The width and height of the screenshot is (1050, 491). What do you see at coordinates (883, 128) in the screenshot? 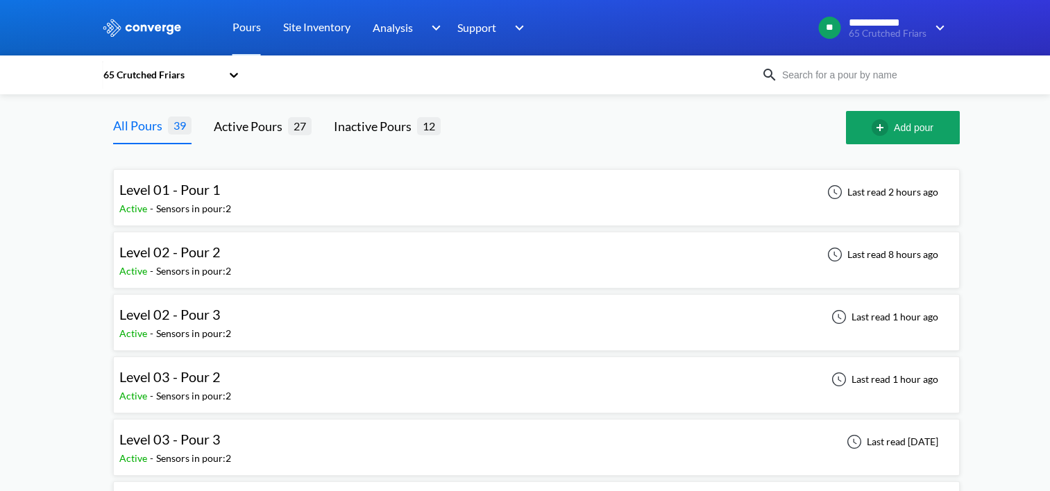
I see `img: add-circle-outline.svg` at bounding box center [883, 128].